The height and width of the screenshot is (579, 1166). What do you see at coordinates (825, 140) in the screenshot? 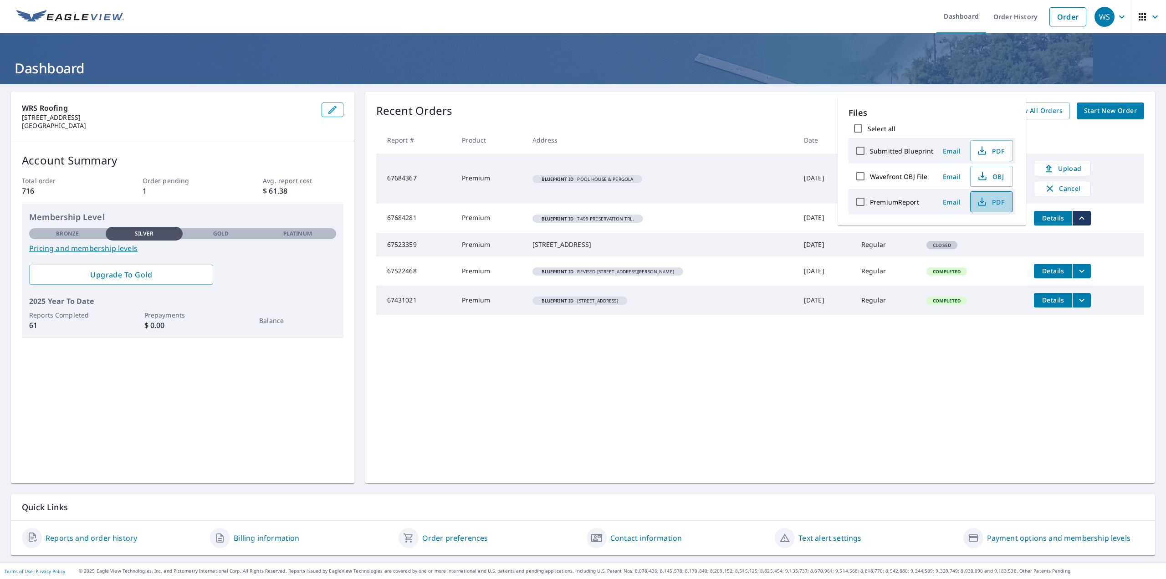
I see `th: Date` at bounding box center [825, 140].